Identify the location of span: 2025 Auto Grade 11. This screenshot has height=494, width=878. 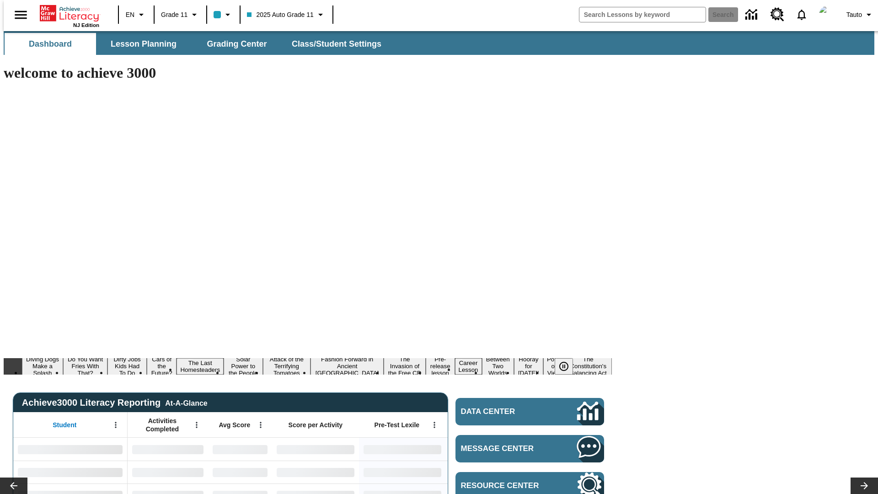
(280, 15).